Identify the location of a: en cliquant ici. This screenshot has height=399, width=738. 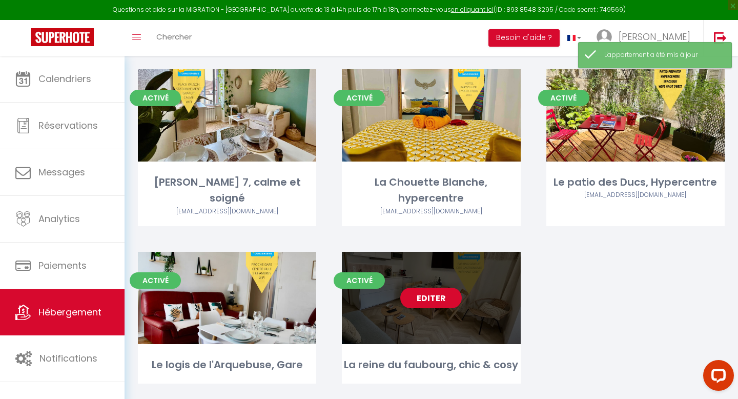
(472, 9).